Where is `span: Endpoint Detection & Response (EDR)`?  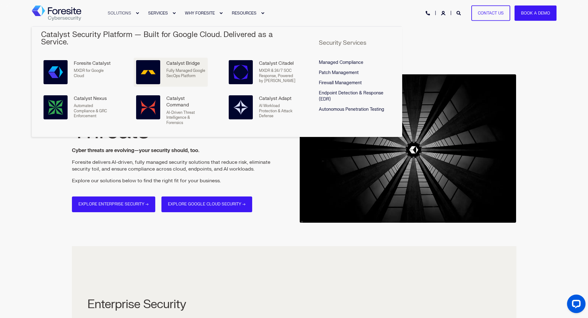 span: Endpoint Detection & Response (EDR) is located at coordinates (351, 96).